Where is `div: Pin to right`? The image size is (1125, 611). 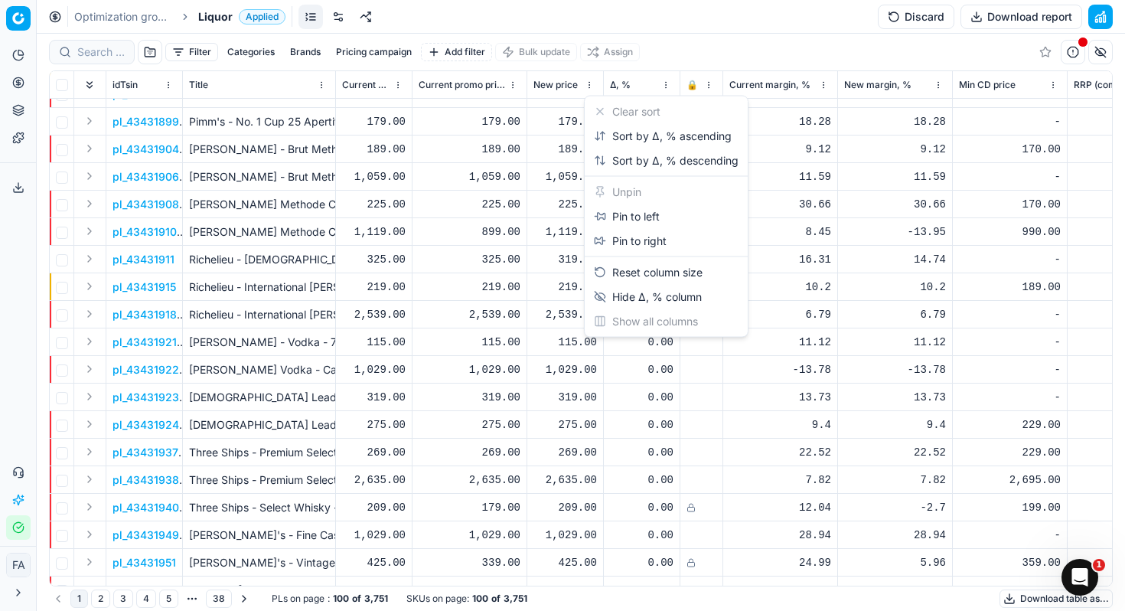
div: Pin to right is located at coordinates (630, 241).